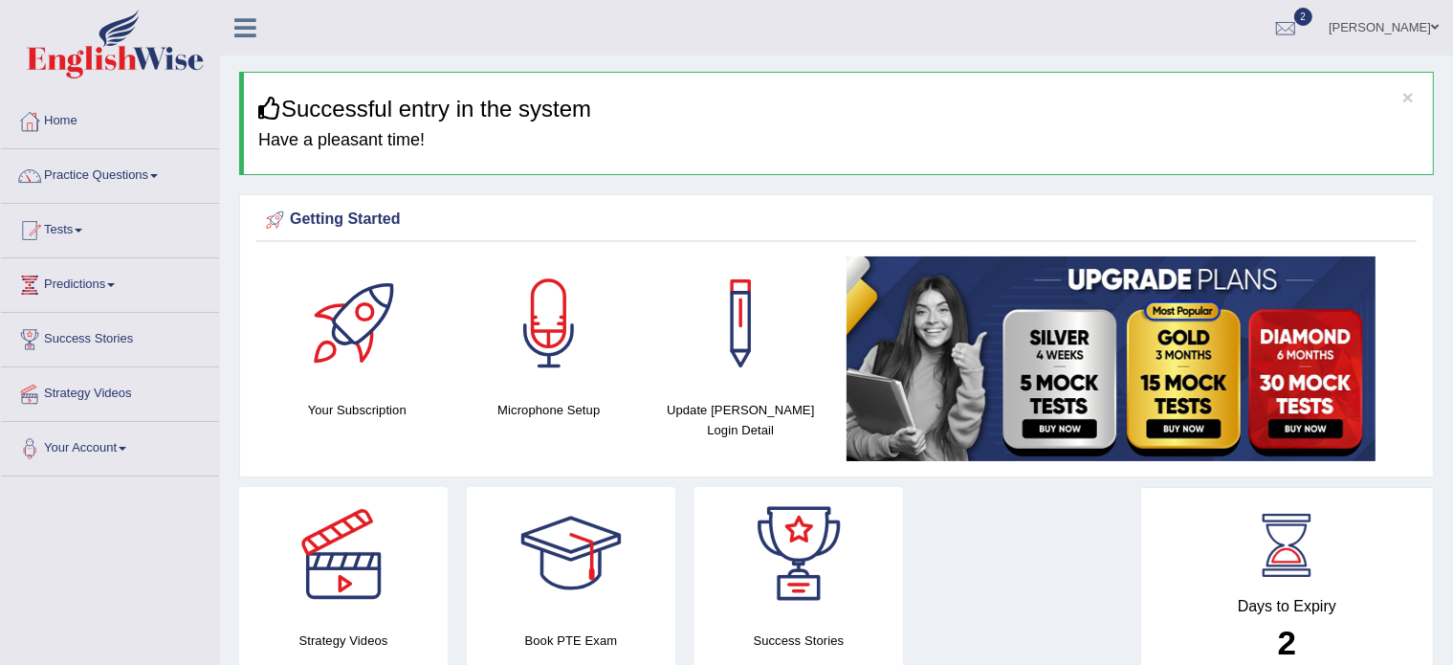 Image resolution: width=1453 pixels, height=665 pixels. What do you see at coordinates (836, 220) in the screenshot?
I see `div: Getting Started` at bounding box center [836, 220].